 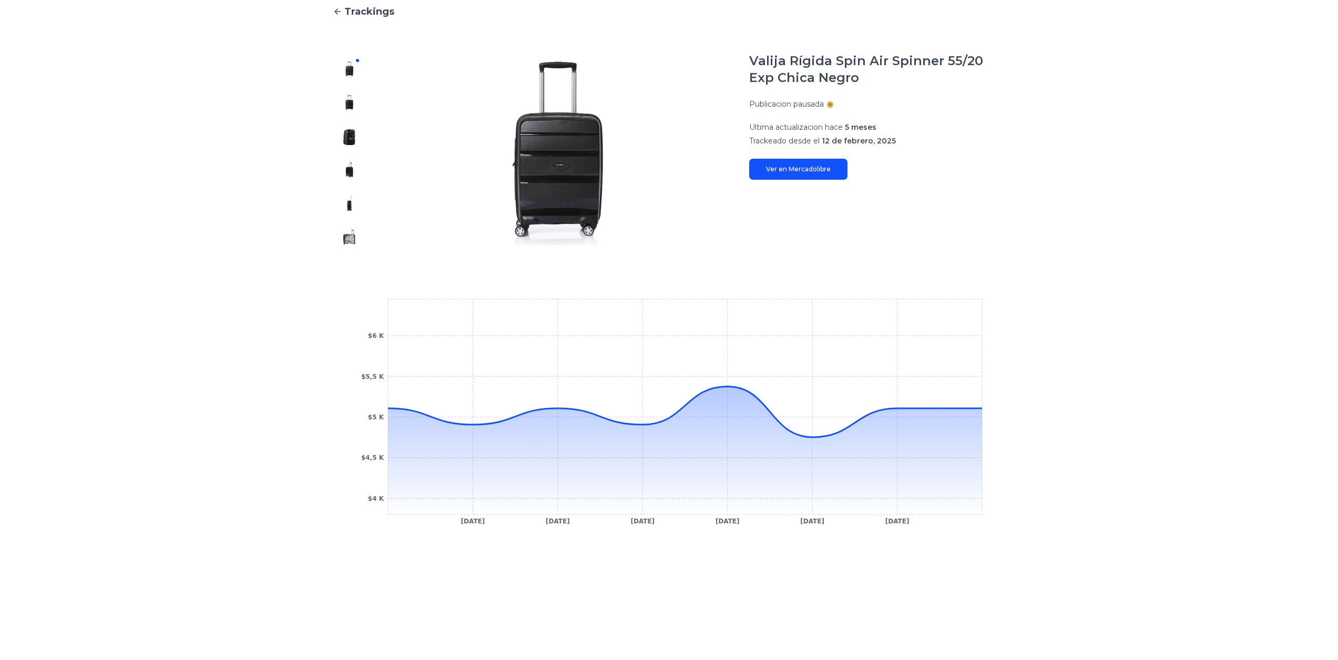 What do you see at coordinates (372, 377) in the screenshot?
I see `tspan: $5,5 K` at bounding box center [372, 377].